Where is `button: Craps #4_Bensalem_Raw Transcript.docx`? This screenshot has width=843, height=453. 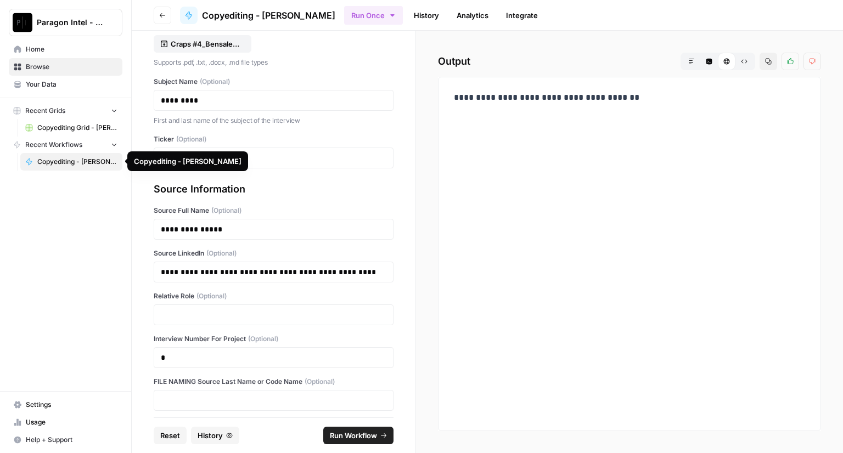 button: Craps #4_Bensalem_Raw Transcript.docx is located at coordinates (202, 44).